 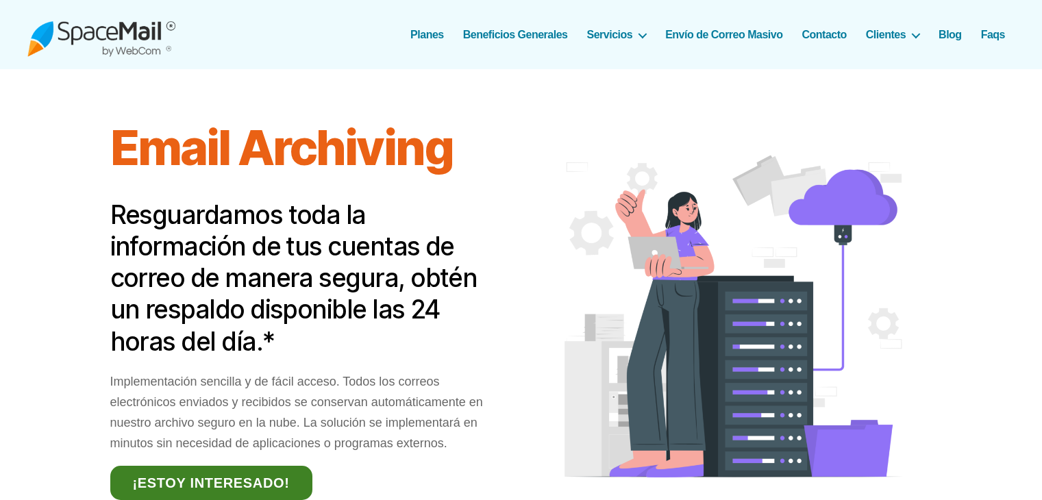 What do you see at coordinates (617, 34) in the screenshot?
I see `a: Servicios` at bounding box center [617, 34].